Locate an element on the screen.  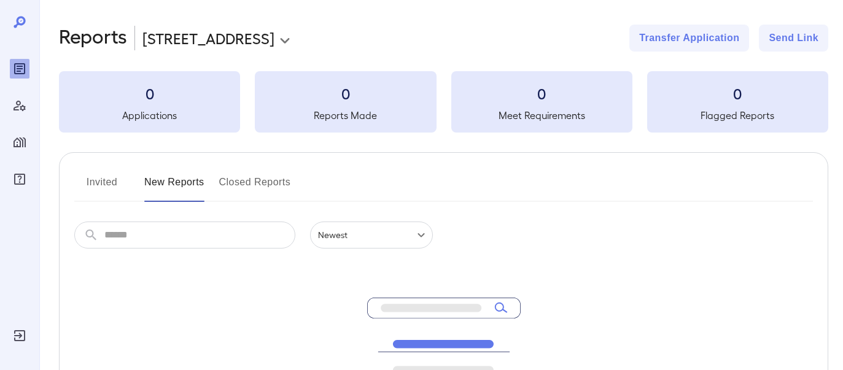
button: Invited is located at coordinates (102, 187).